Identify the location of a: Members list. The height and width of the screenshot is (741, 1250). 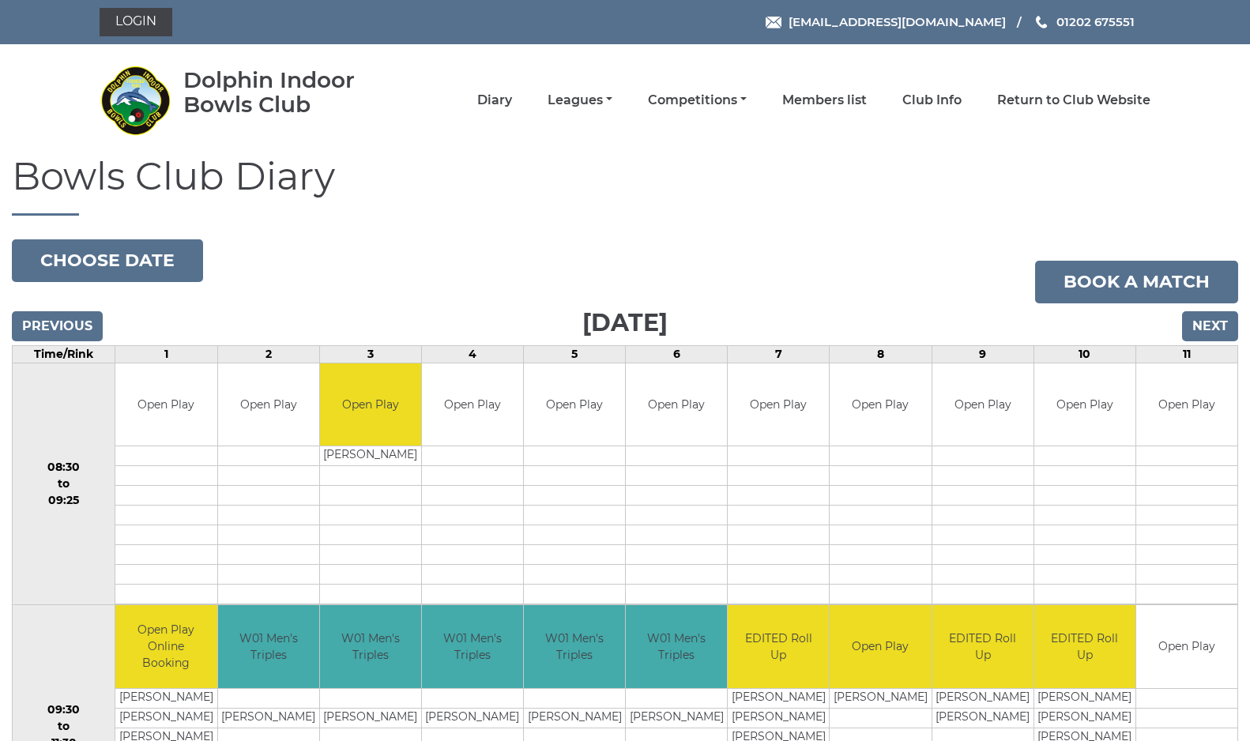
(824, 100).